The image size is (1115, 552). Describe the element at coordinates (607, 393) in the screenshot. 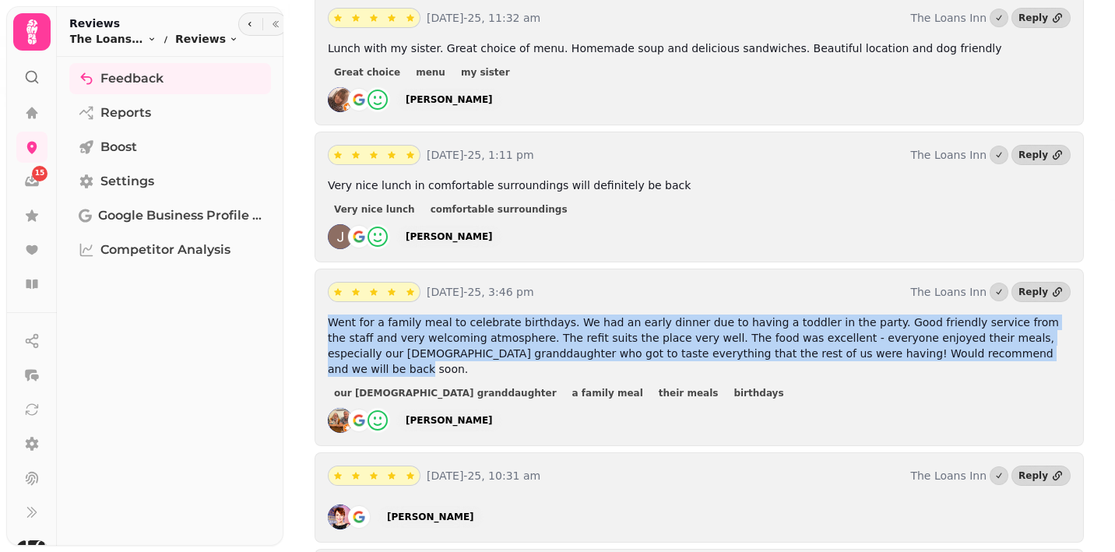

I see `button: a family meal` at that location.